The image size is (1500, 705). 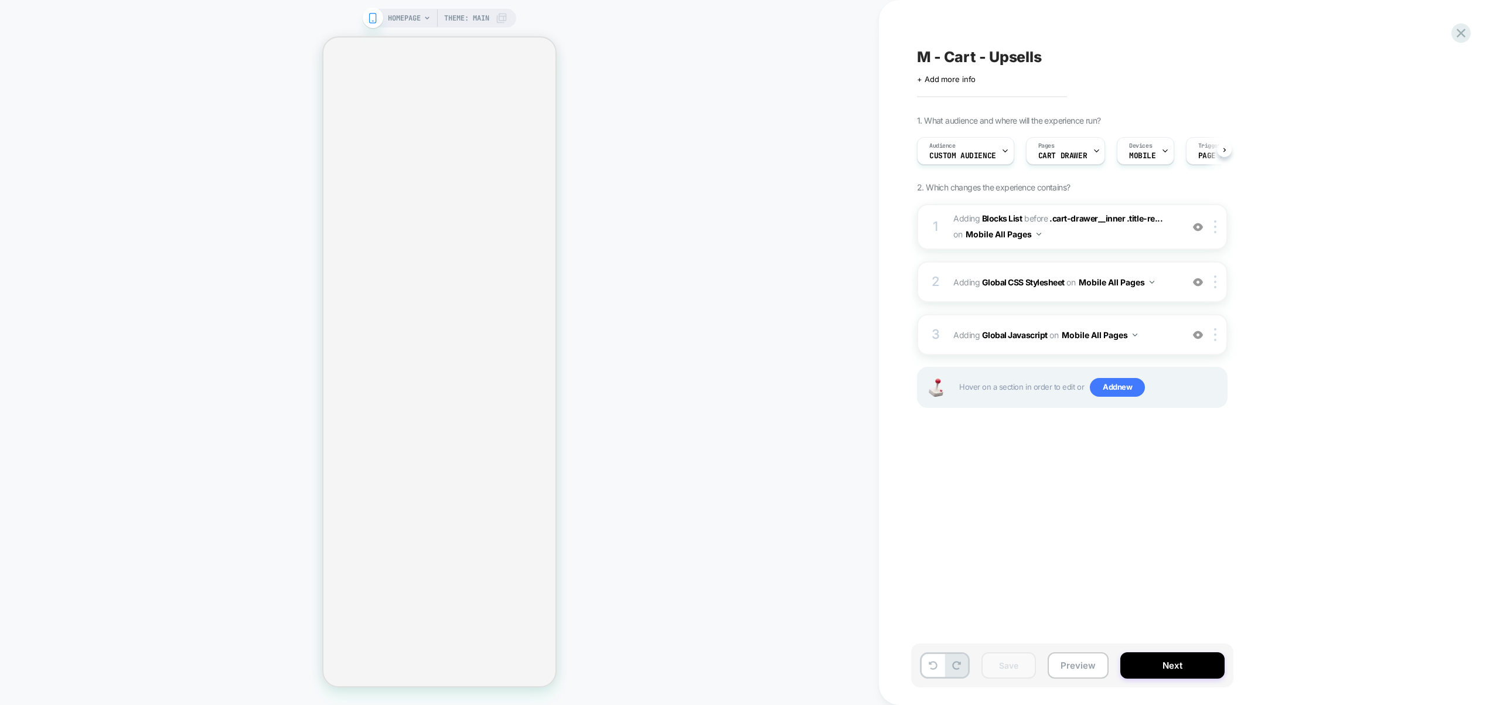 What do you see at coordinates (1046, 146) in the screenshot?
I see `span: Pages` at bounding box center [1046, 146].